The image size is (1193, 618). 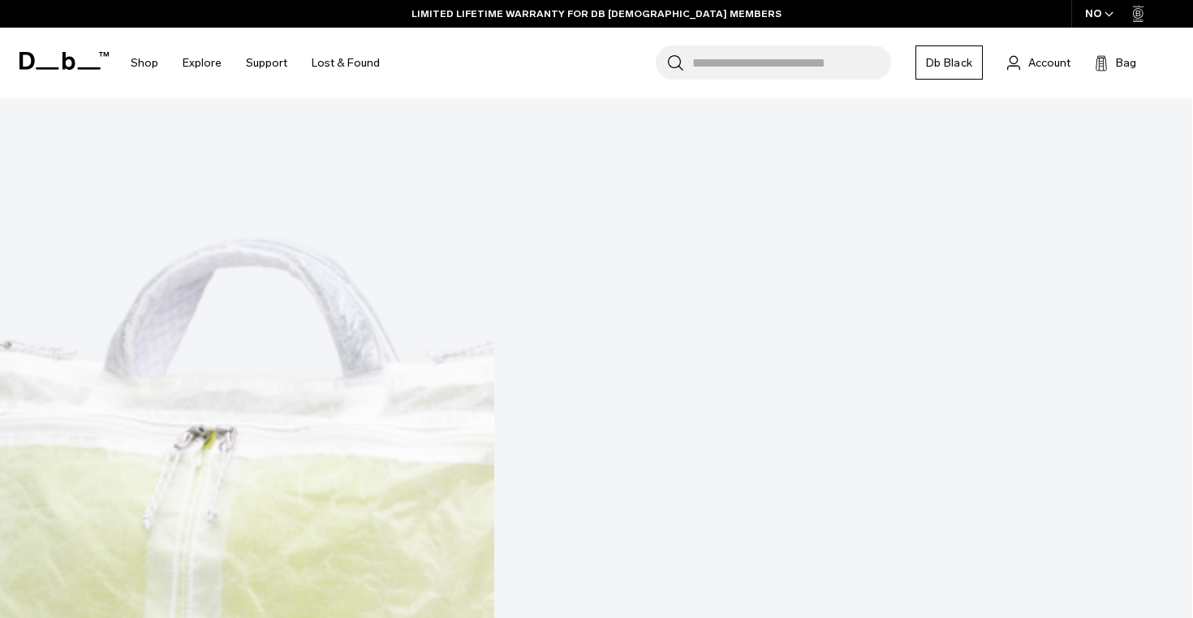 I want to click on a: Shop, so click(x=144, y=63).